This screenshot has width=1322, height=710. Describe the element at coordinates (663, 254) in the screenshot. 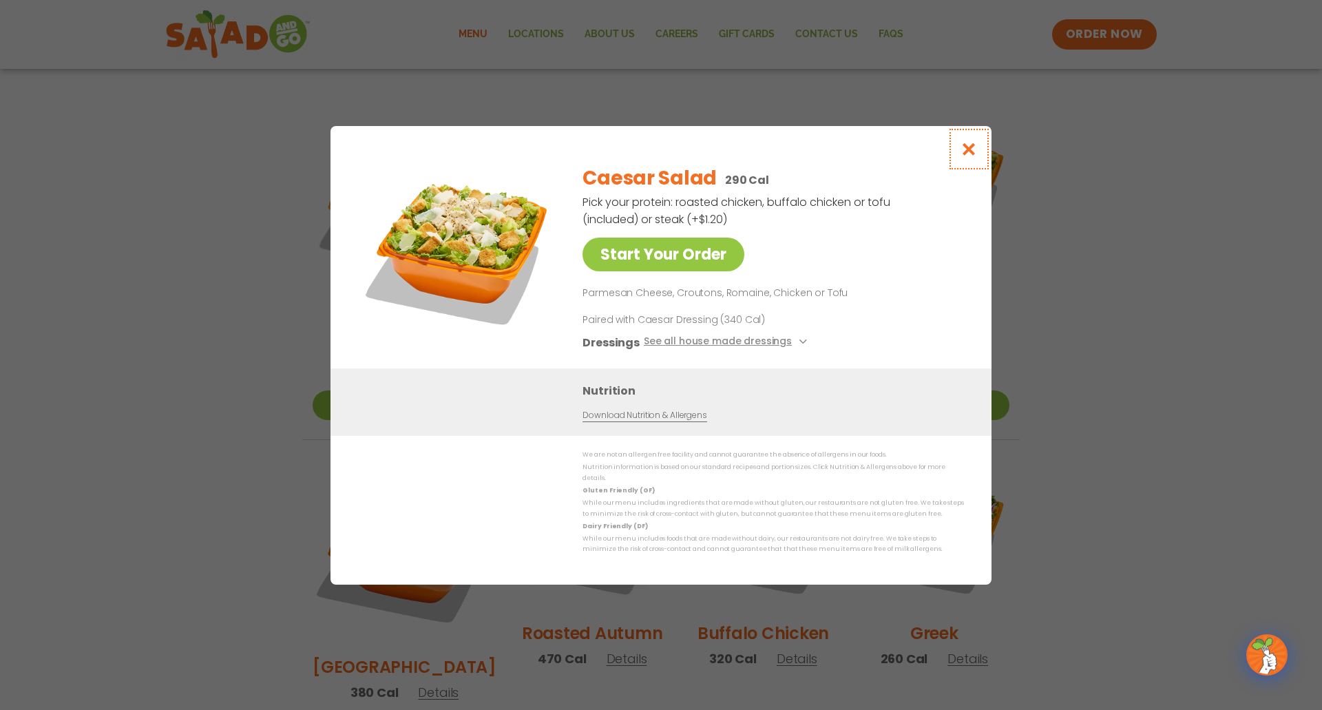

I see `a: Start Your Order` at that location.